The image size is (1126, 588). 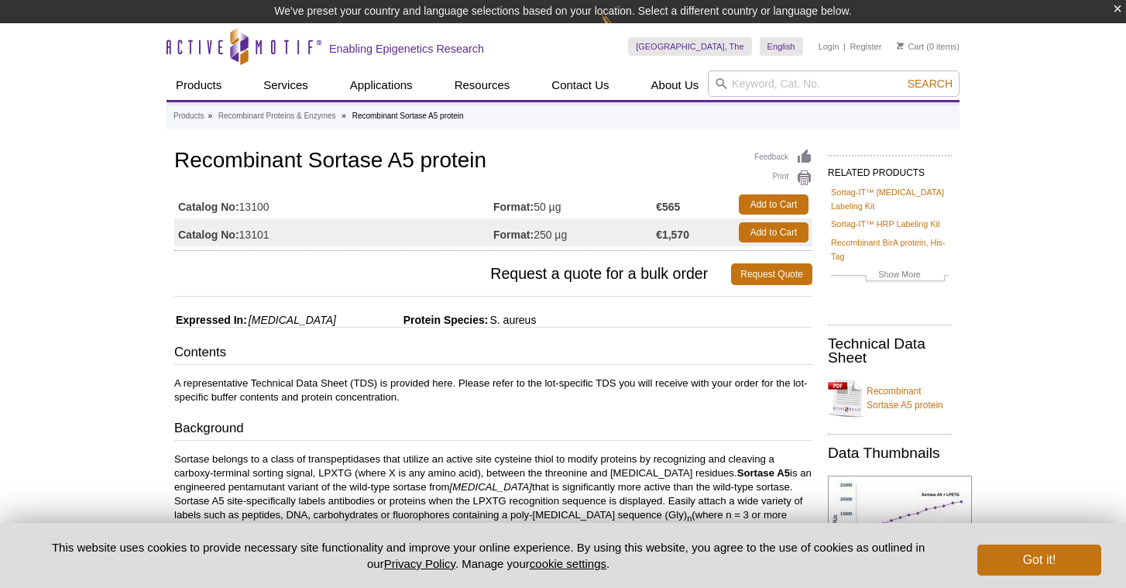 I want to click on h3: Contents, so click(x=493, y=354).